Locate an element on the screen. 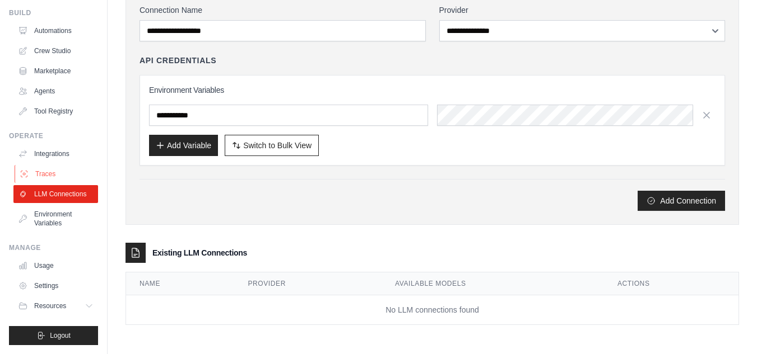 The height and width of the screenshot is (354, 757). a: Agents is located at coordinates (55, 91).